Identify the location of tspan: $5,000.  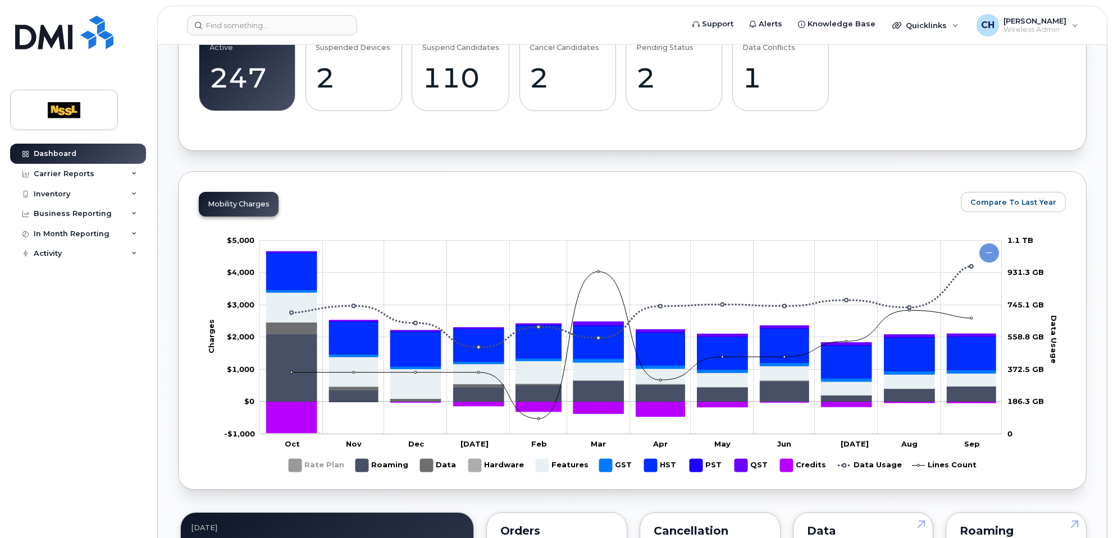
(240, 240).